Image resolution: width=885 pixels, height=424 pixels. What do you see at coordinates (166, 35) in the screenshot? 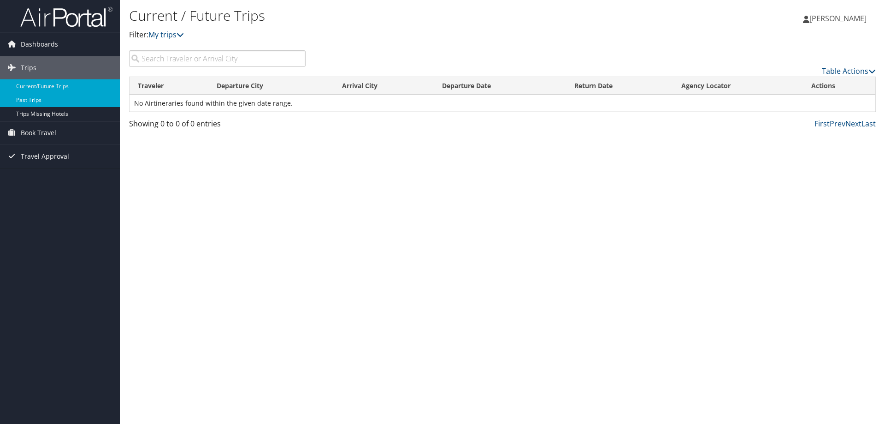
I see `a: My trips` at bounding box center [166, 35].